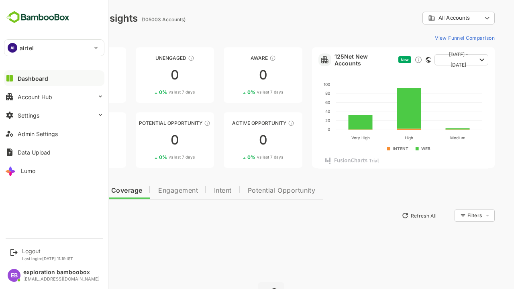  What do you see at coordinates (38, 134) in the screenshot?
I see `div: Admin Settings` at bounding box center [38, 134].